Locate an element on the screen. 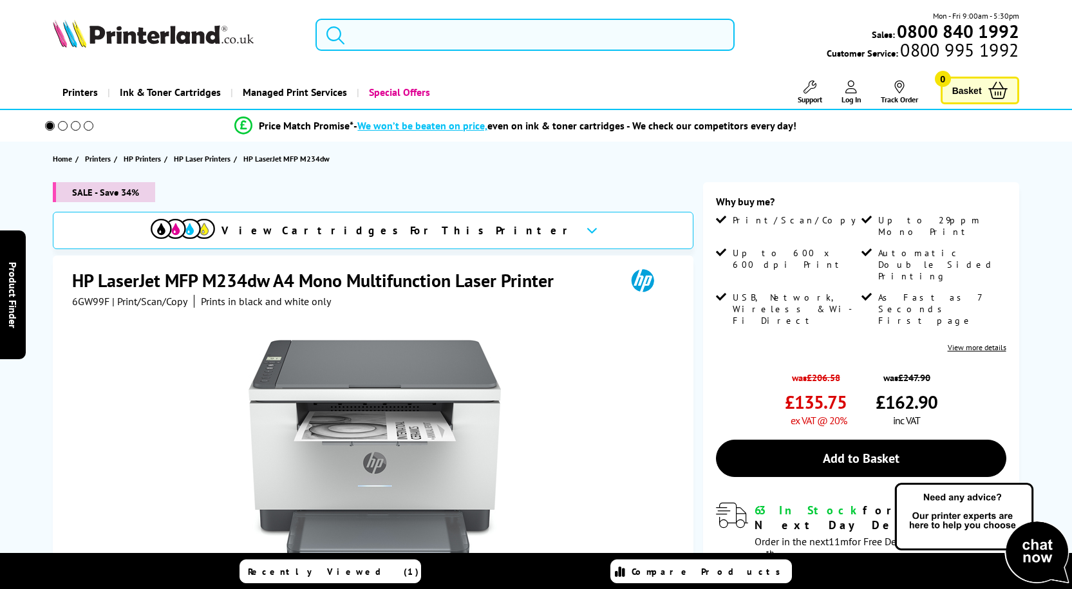 This screenshot has height=589, width=1072. span: Print/Scan/Copy is located at coordinates (799, 220).